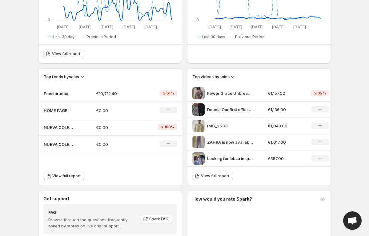 The height and width of the screenshot is (236, 369). Describe the element at coordinates (156, 219) in the screenshot. I see `a: Spark FAQ` at that location.